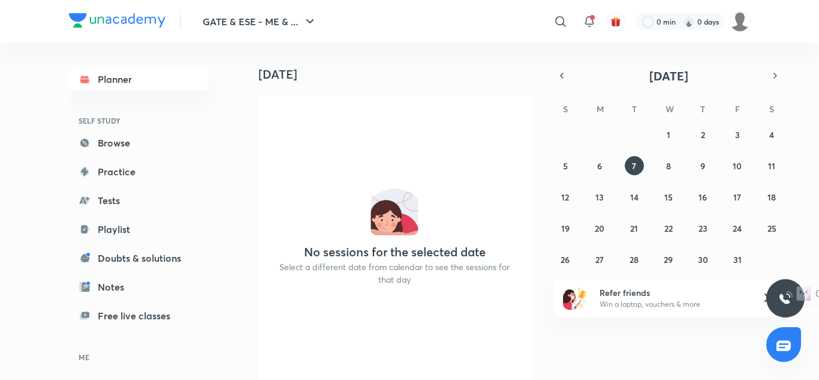 This screenshot has width=819, height=380. I want to click on abbr: October 15, 2025, so click(669, 197).